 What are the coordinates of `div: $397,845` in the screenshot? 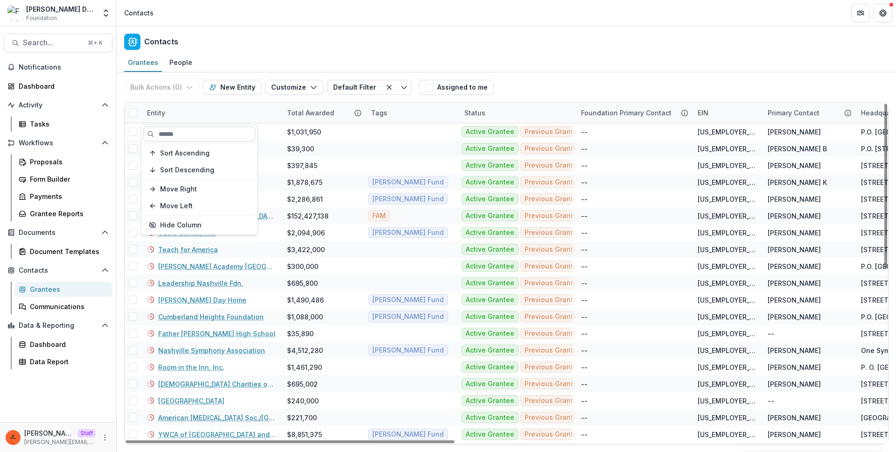 It's located at (302, 165).